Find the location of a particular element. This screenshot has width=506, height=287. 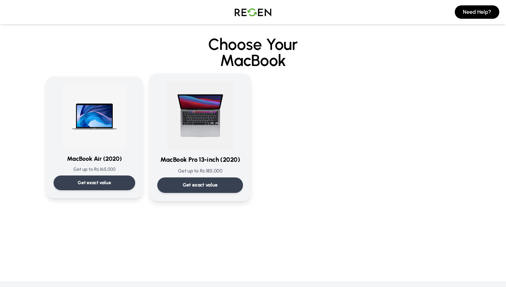

span: MacBook is located at coordinates (253, 60).